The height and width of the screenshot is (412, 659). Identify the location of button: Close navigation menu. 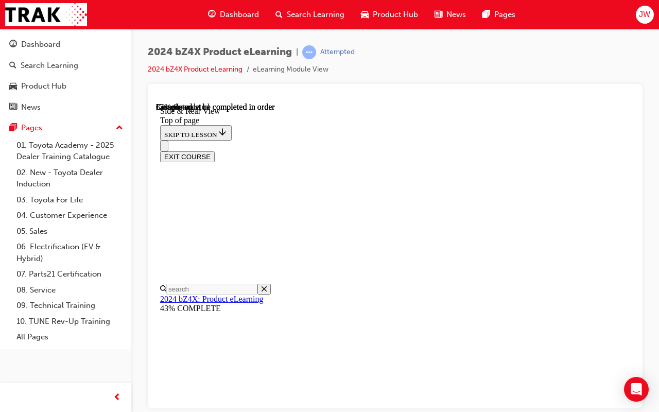
(8, 43).